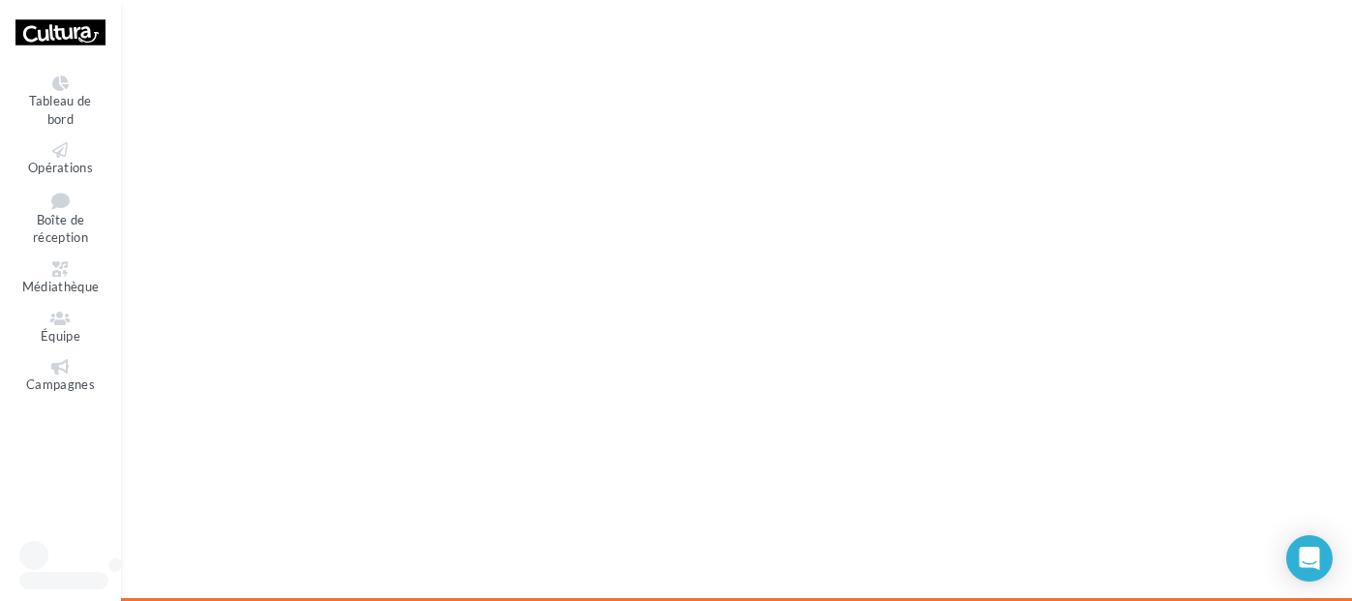  What do you see at coordinates (60, 228) in the screenshot?
I see `span: Boîte de réception` at bounding box center [60, 228].